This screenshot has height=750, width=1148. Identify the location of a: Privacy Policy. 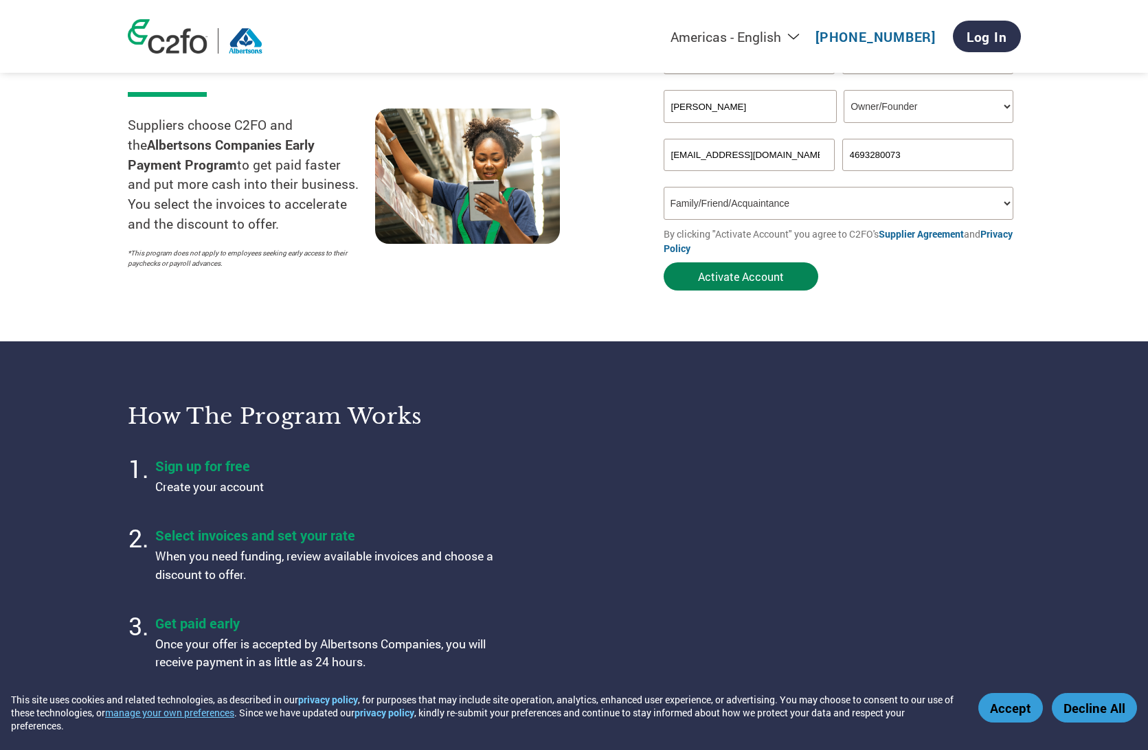
(838, 241).